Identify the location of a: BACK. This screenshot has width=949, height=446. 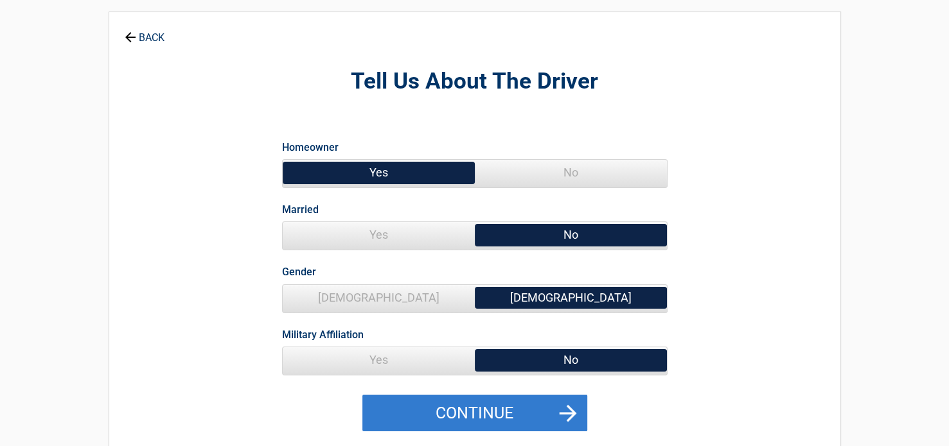
(145, 31).